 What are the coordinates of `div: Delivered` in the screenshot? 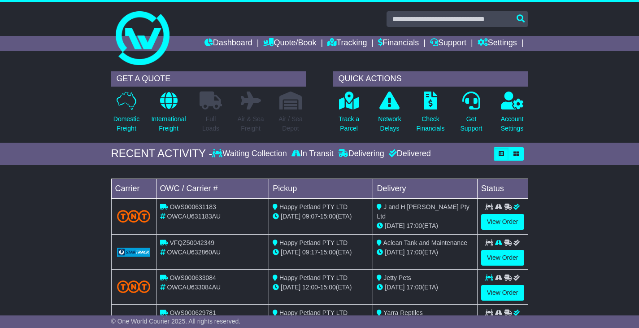 It's located at (409, 154).